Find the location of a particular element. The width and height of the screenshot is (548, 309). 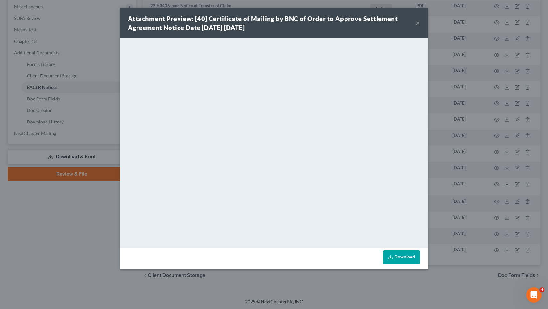

strong: Attachment Preview: [40] Certificate of Mailing by BNC of Order to Approve Settlement Agreement N... is located at coordinates (263, 23).